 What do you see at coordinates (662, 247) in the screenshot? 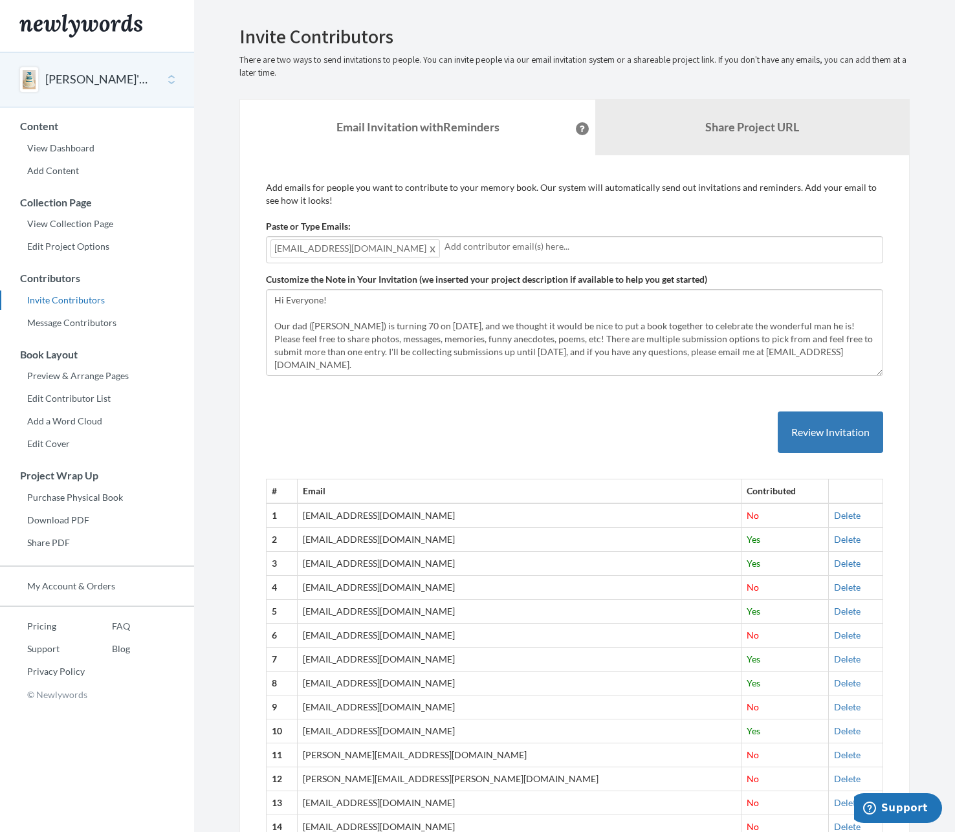
I see `input: Add contributor email(s) here...` at bounding box center [662, 247].